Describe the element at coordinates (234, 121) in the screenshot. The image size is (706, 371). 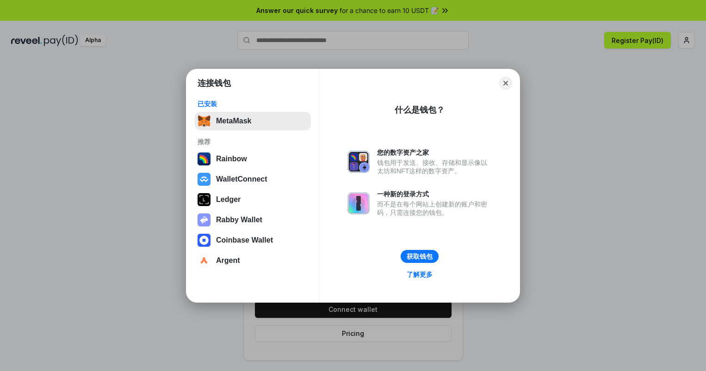
I see `div: MetaMask` at that location.